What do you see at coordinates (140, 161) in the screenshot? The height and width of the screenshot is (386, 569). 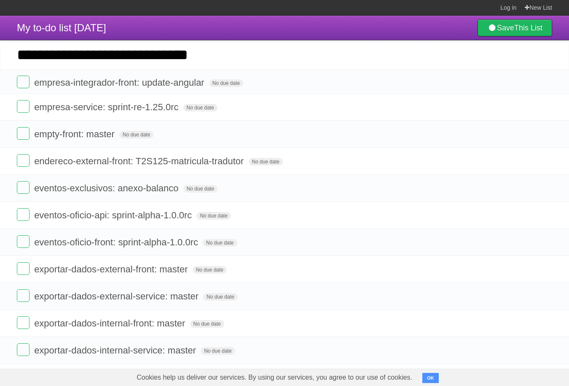 I see `span: endereco-external-front: T2S125-matricula-tradutor` at bounding box center [140, 161].